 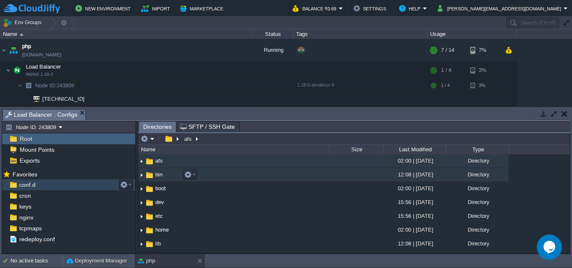 What do you see at coordinates (36, 261) in the screenshot?
I see `div: No active tasks` at bounding box center [36, 261].